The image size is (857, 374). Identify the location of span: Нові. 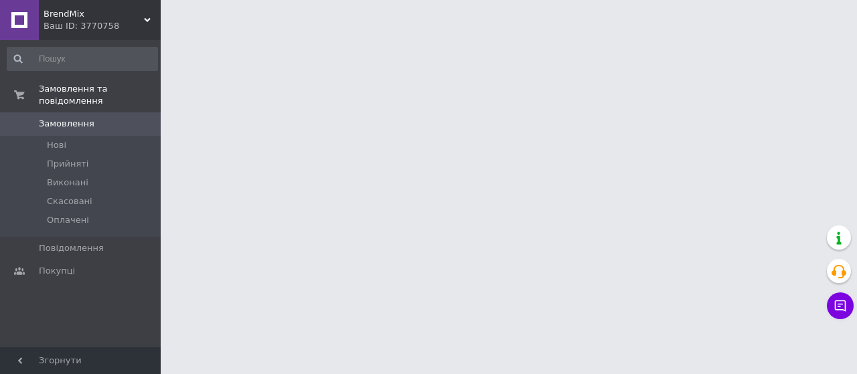
(56, 145).